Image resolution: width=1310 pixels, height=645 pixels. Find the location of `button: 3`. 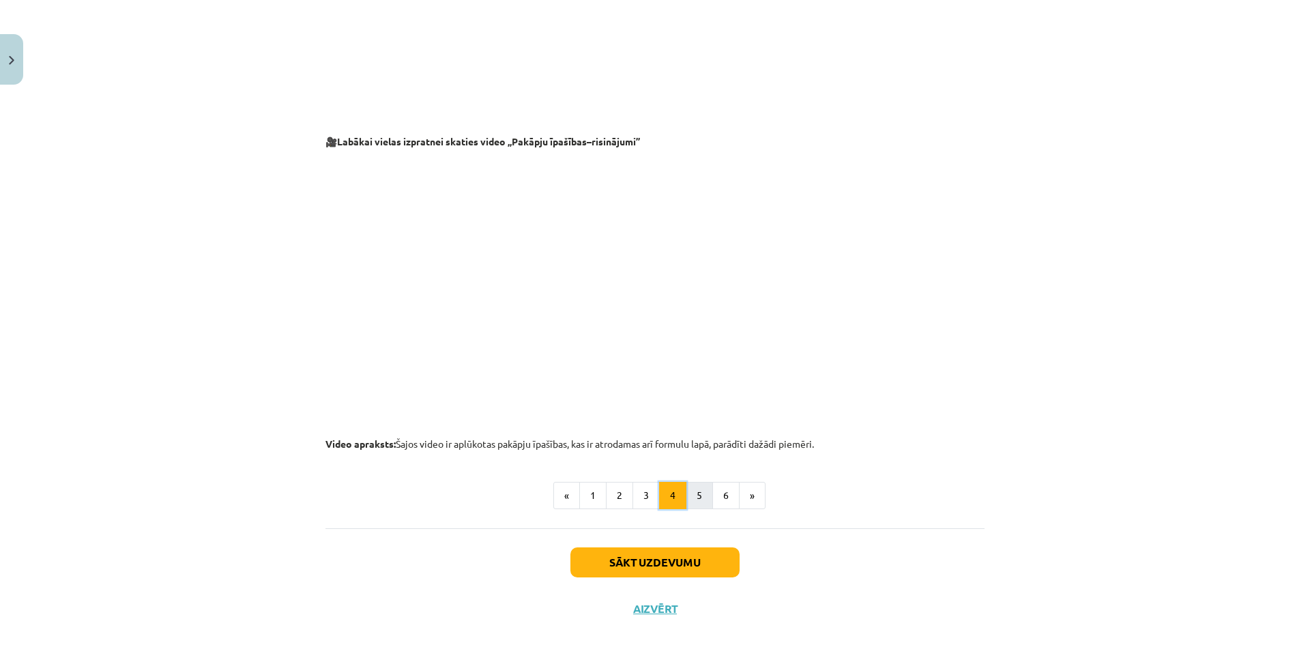

button: 3 is located at coordinates (646, 496).